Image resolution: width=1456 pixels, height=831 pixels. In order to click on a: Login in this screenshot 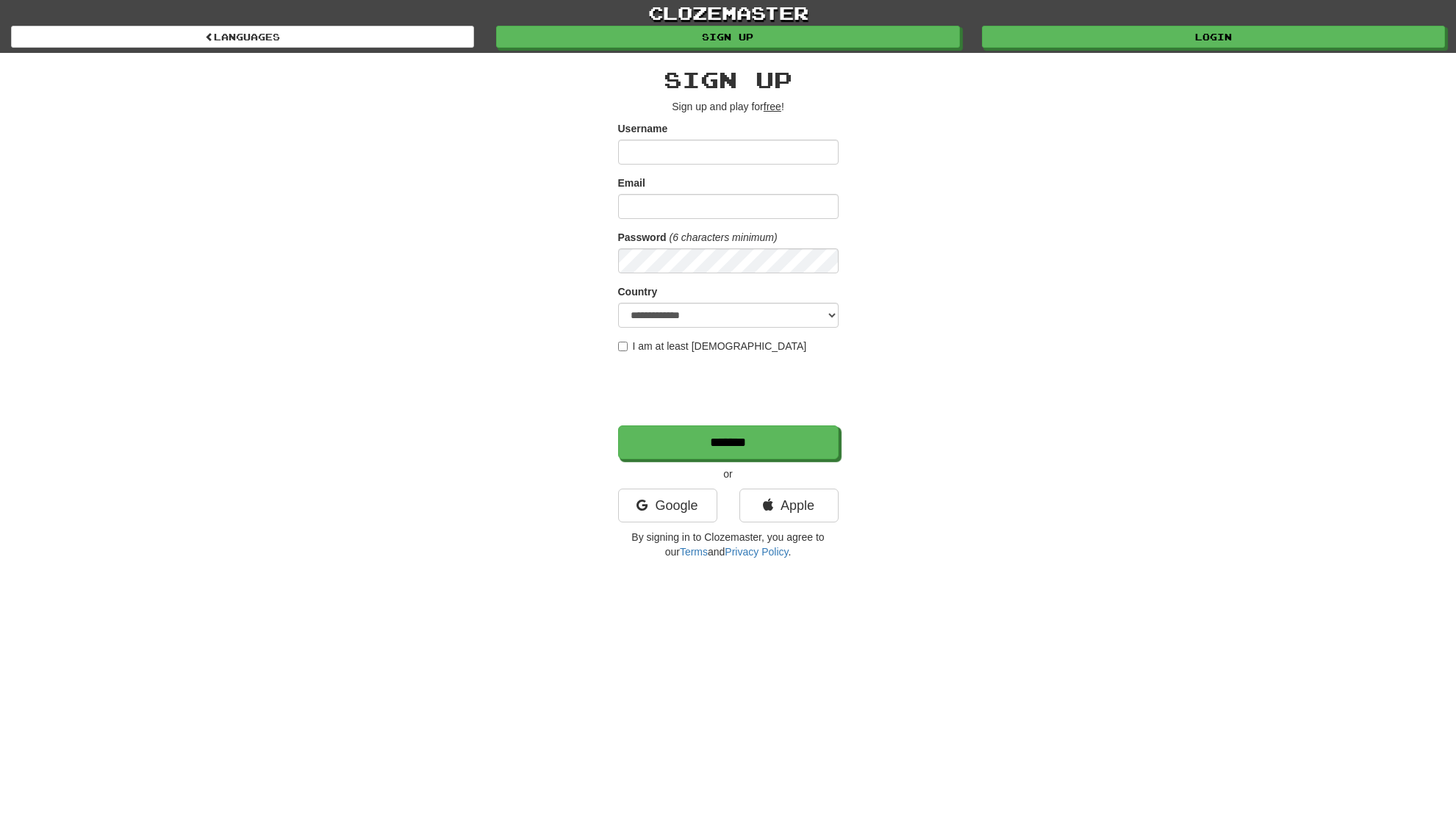, I will do `click(1214, 37)`.